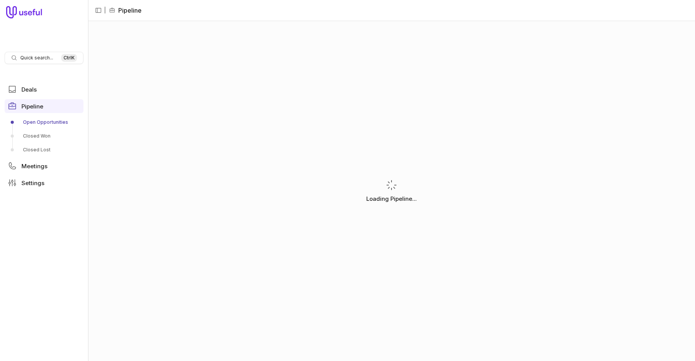 Image resolution: width=695 pixels, height=361 pixels. I want to click on div: Pipeline submenu, so click(44, 136).